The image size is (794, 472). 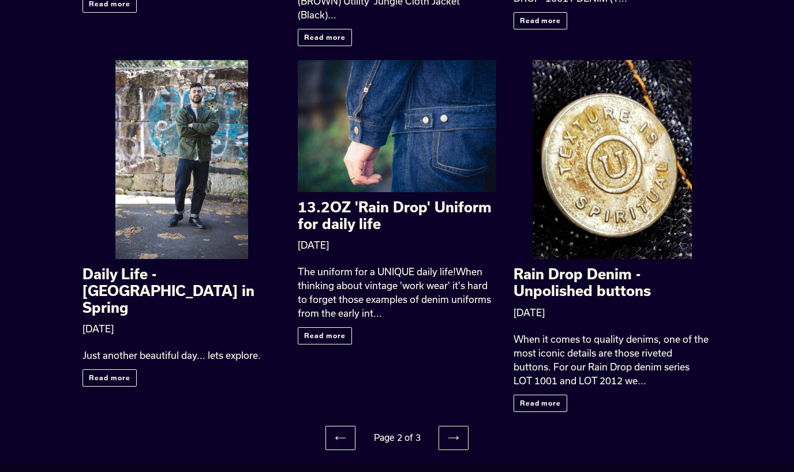 What do you see at coordinates (613, 283) in the screenshot?
I see `h2: Rain Drop Denim - Unpolished buttons` at bounding box center [613, 283].